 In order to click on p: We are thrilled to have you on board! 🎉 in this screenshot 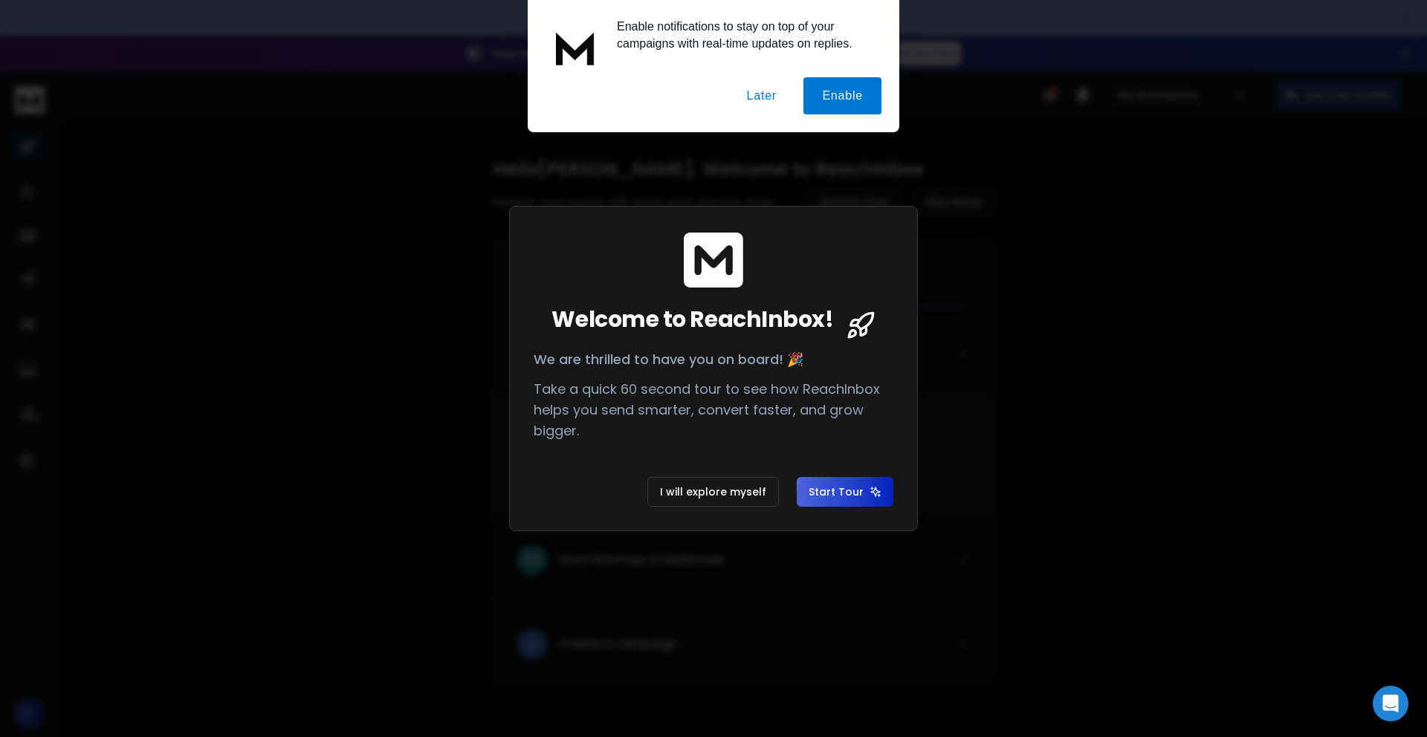, I will do `click(713, 360)`.